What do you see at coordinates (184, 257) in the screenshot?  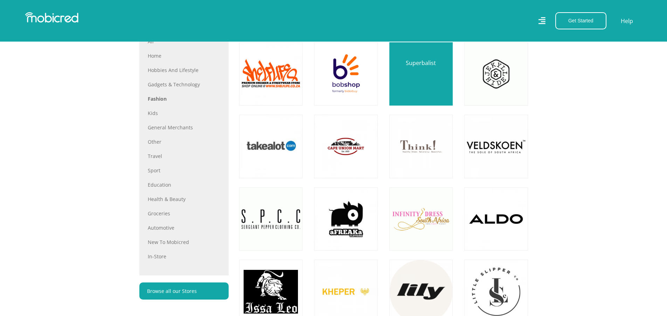 I see `a: In-store` at bounding box center [184, 257].